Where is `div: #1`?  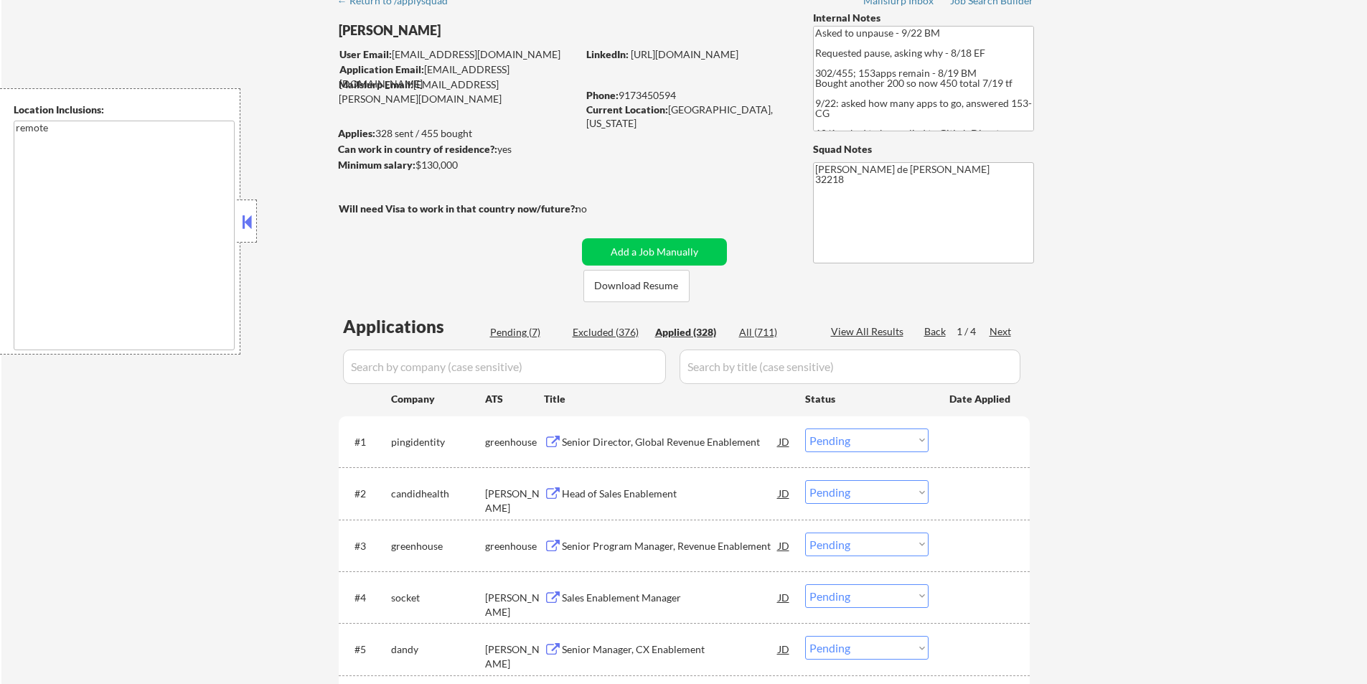 div: #1 is located at coordinates (367, 442).